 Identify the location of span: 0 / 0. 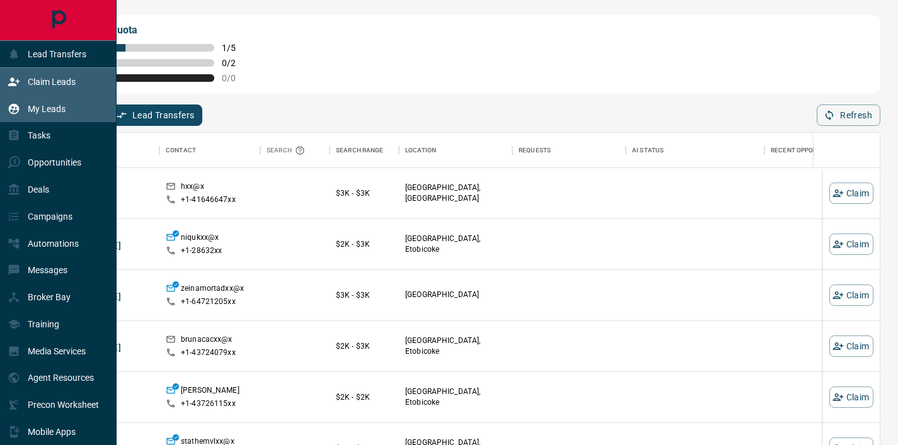
(236, 78).